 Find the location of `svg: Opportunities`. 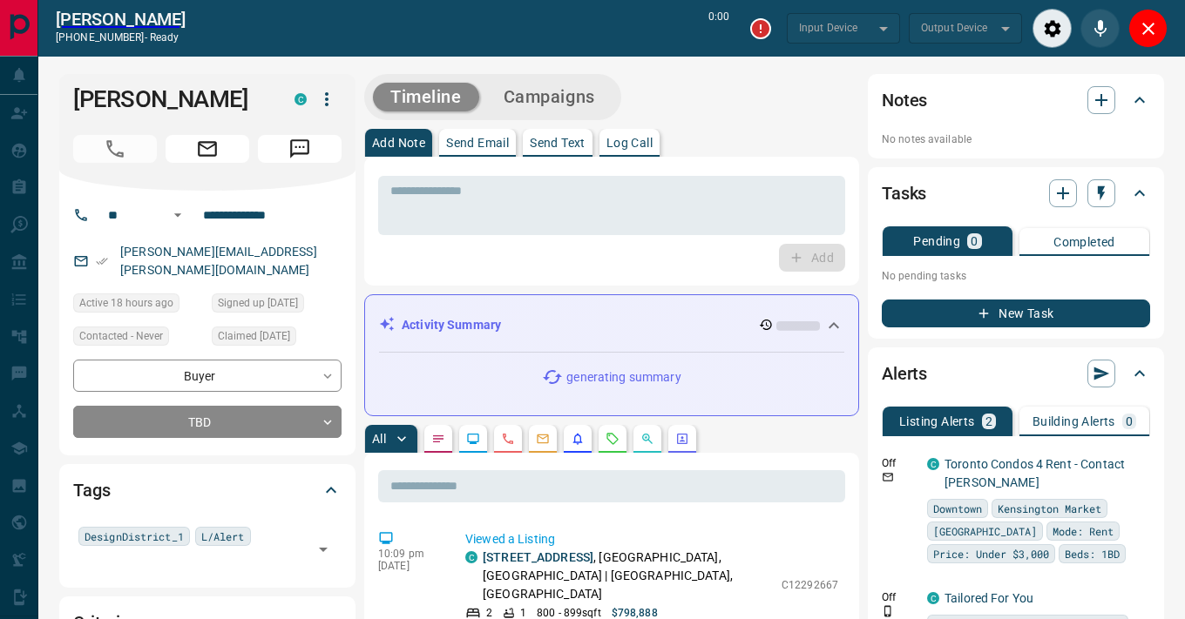

svg: Opportunities is located at coordinates (647, 439).